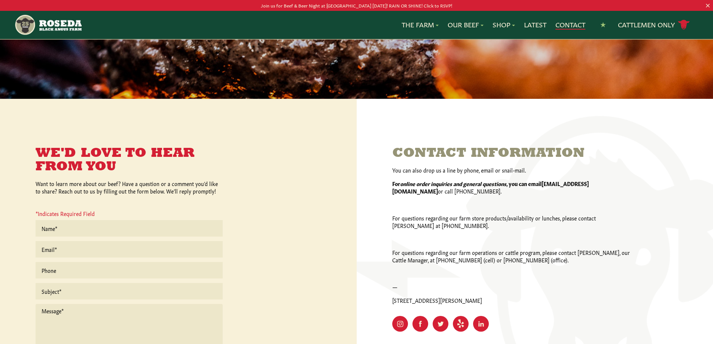  What do you see at coordinates (504, 25) in the screenshot?
I see `a: Shop` at bounding box center [504, 25].